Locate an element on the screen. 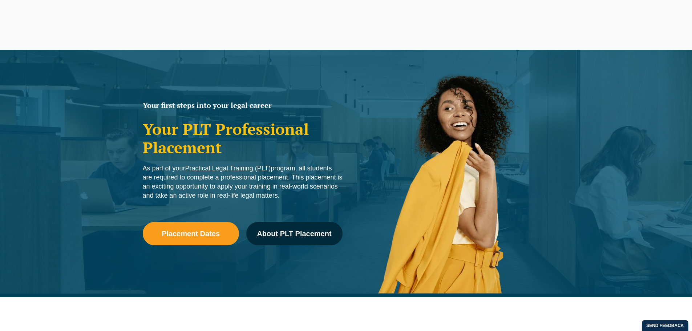 The width and height of the screenshot is (692, 331). a: Placement Dates is located at coordinates (191, 233).